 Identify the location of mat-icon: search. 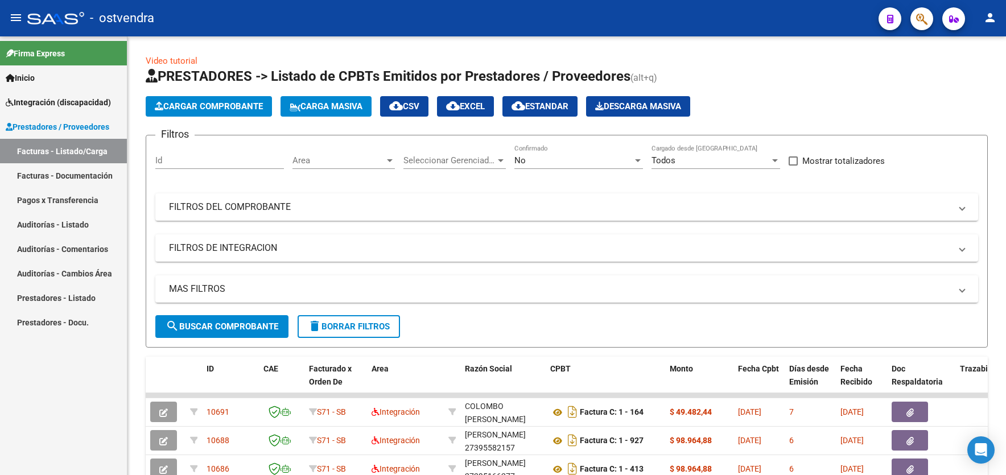
(172, 326).